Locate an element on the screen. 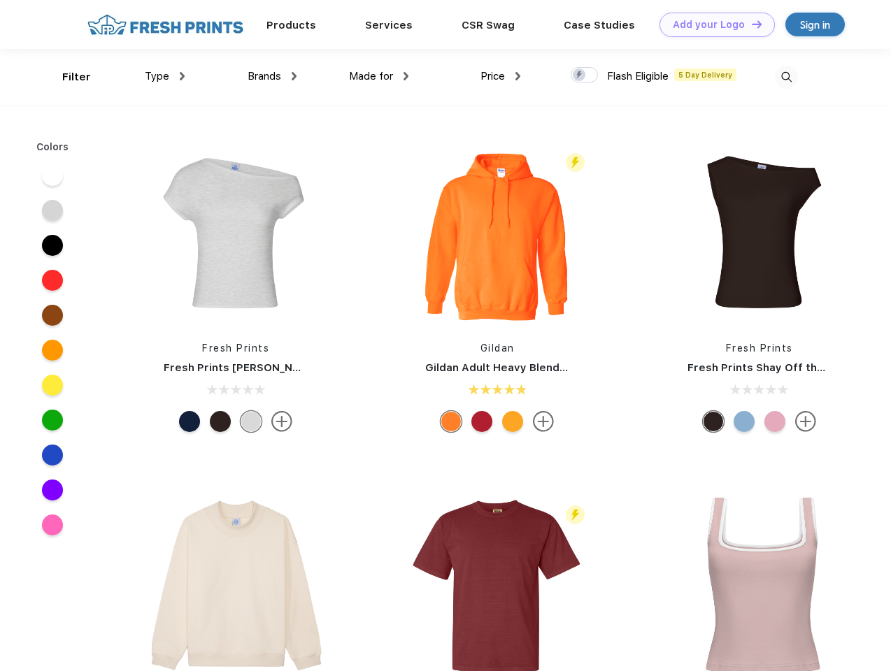 Image resolution: width=891 pixels, height=671 pixels. div: Navy is located at coordinates (189, 422).